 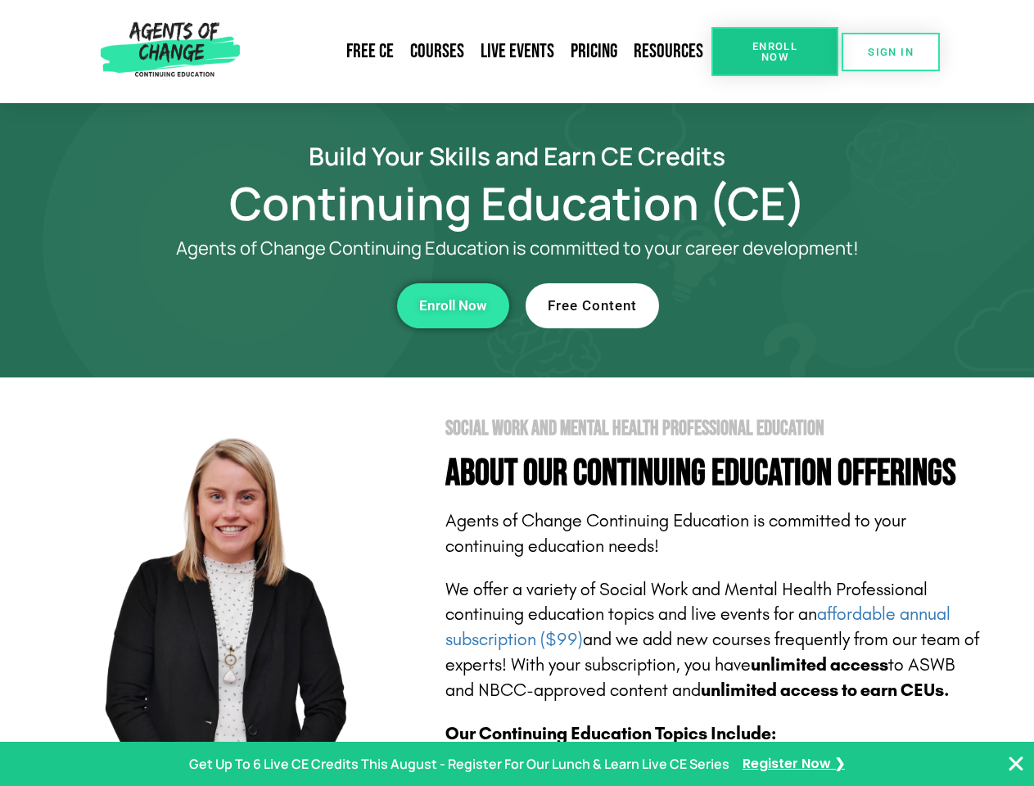 I want to click on h2: Build Your Skills and Earn CE Credits, so click(x=517, y=156).